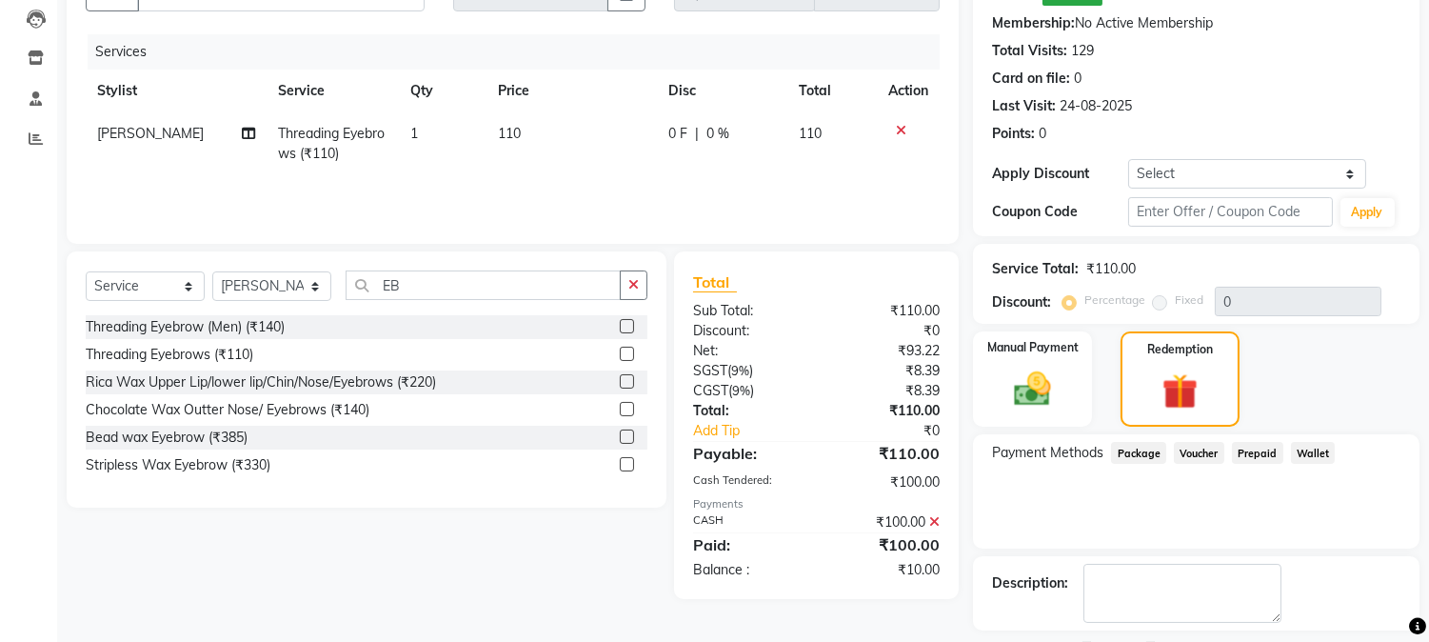  What do you see at coordinates (715, 282) in the screenshot?
I see `span: Total` at bounding box center [715, 282].